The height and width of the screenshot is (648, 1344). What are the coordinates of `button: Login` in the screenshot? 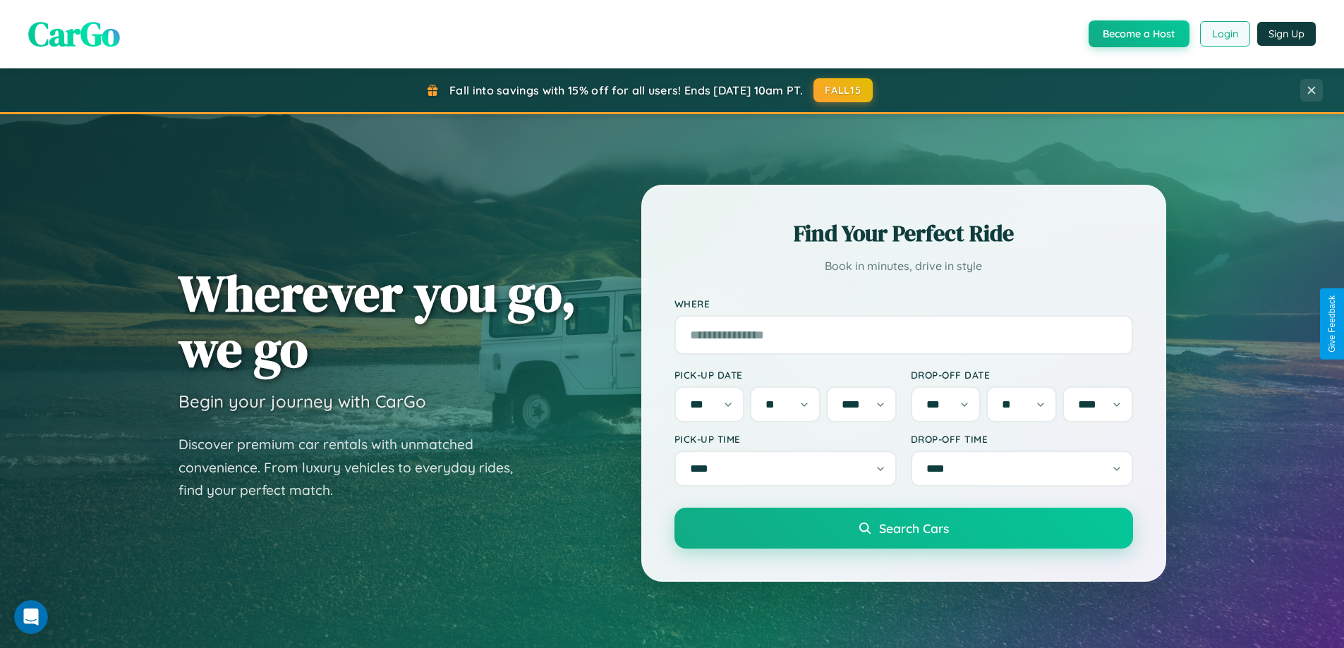 It's located at (1224, 34).